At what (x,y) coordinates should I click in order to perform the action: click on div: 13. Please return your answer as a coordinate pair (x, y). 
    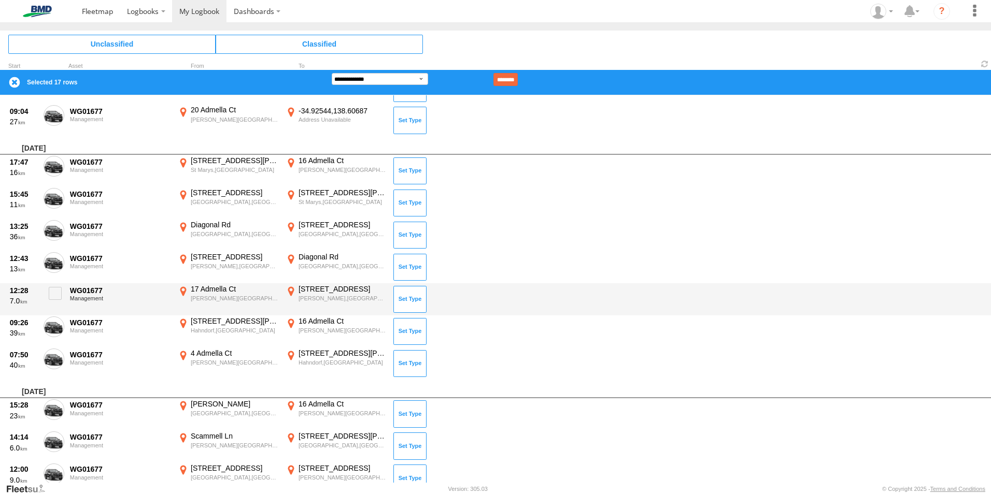
    Looking at the image, I should click on (24, 269).